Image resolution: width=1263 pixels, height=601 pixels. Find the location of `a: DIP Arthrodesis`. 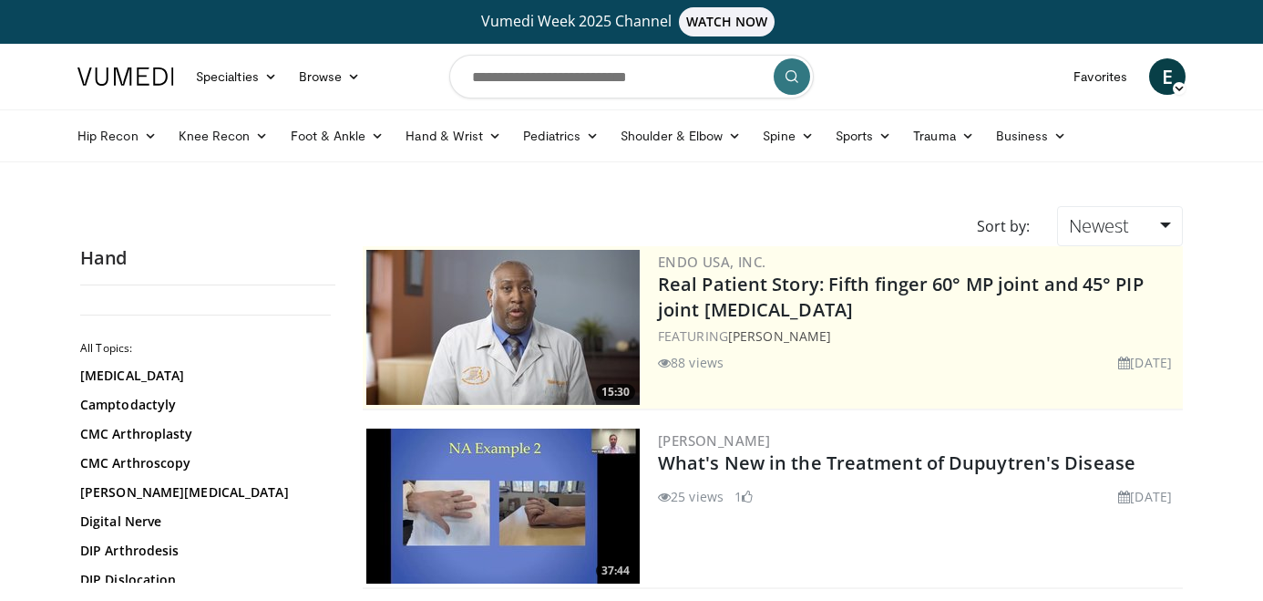

a: DIP Arthrodesis is located at coordinates (203, 550).